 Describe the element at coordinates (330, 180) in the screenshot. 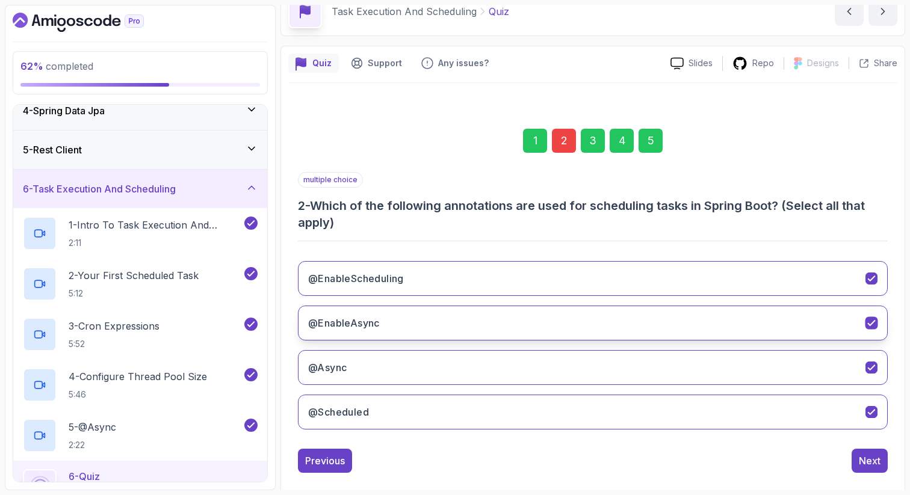

I see `p: multiple choice` at that location.